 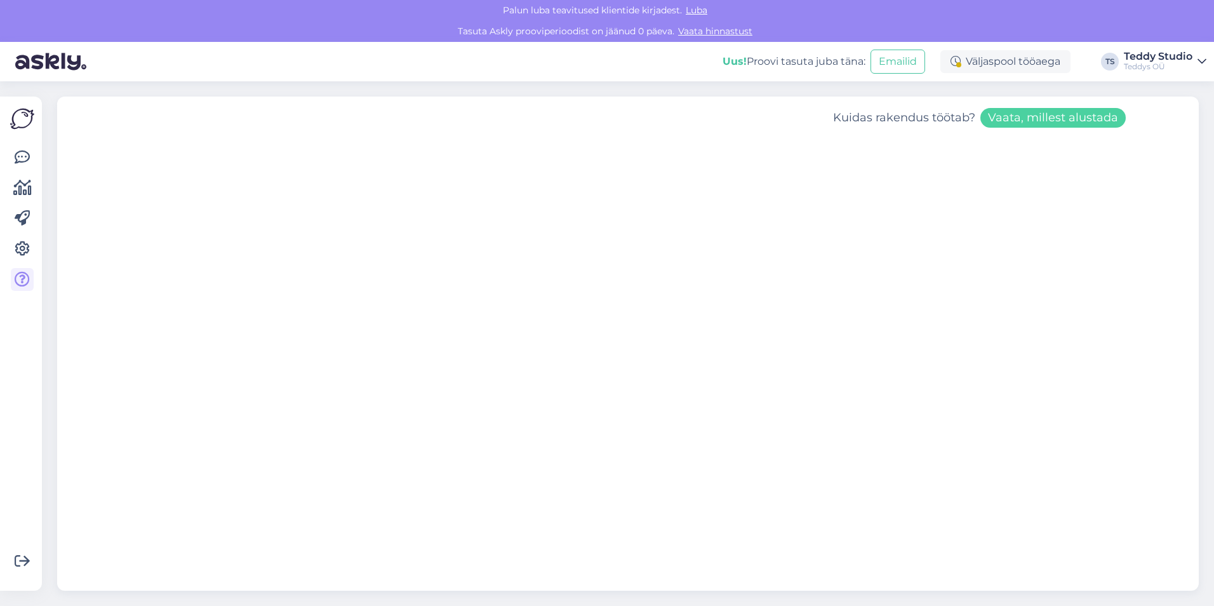 I want to click on div: Kuidas rakendus töötab?, so click(x=979, y=117).